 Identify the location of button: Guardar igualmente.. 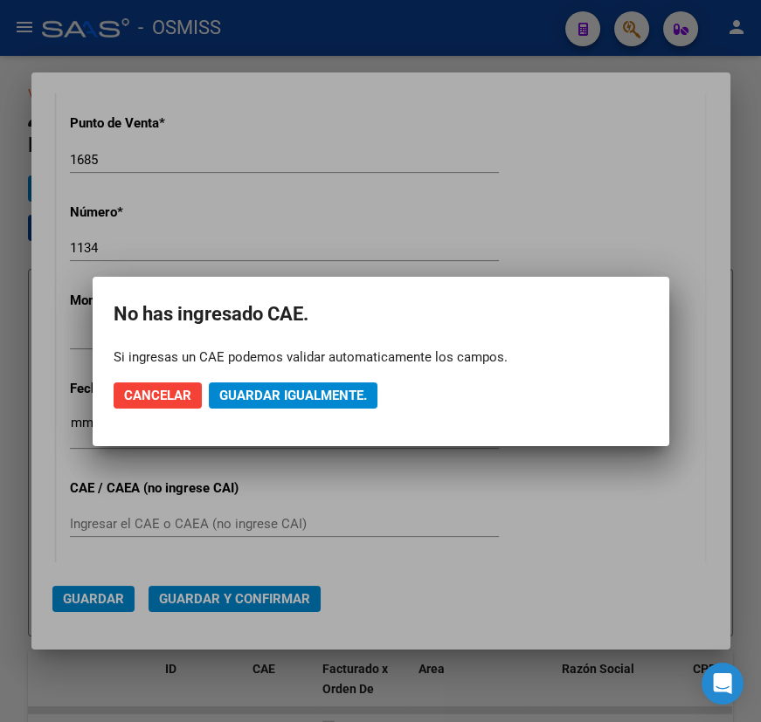
(293, 396).